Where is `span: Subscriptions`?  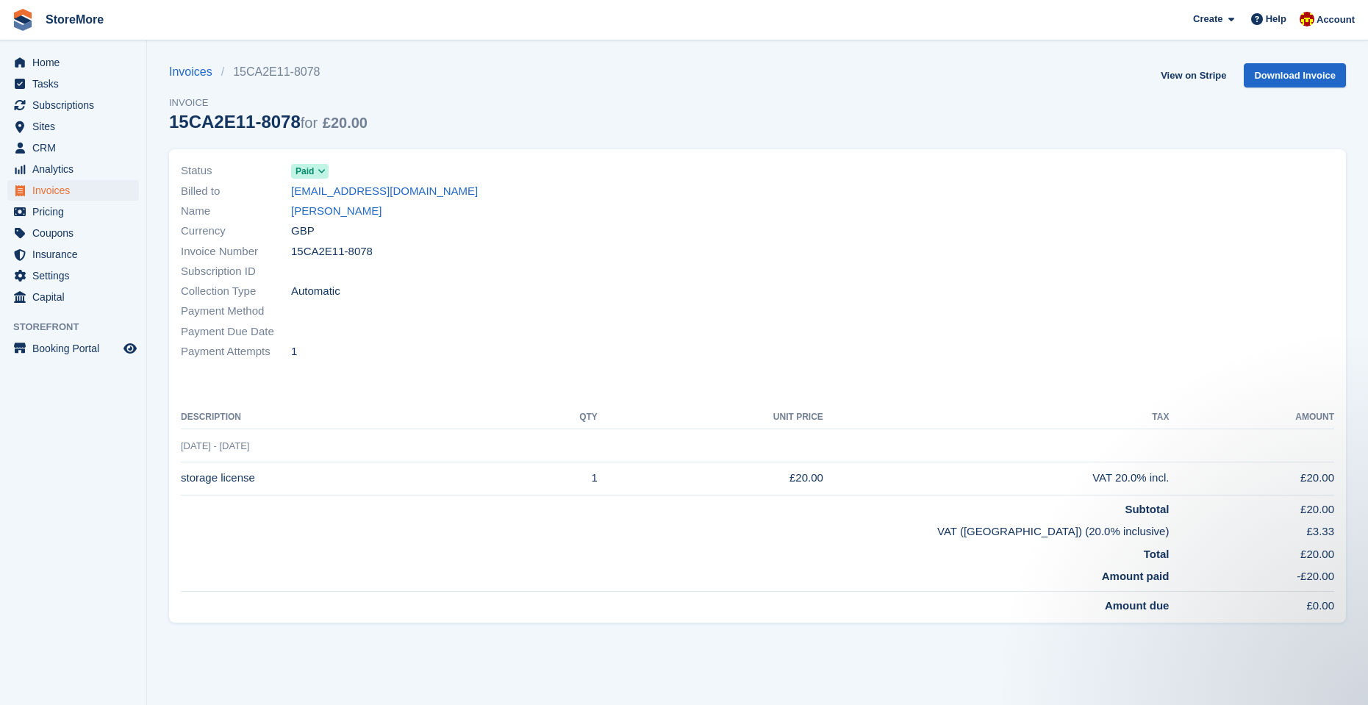
span: Subscriptions is located at coordinates (76, 105).